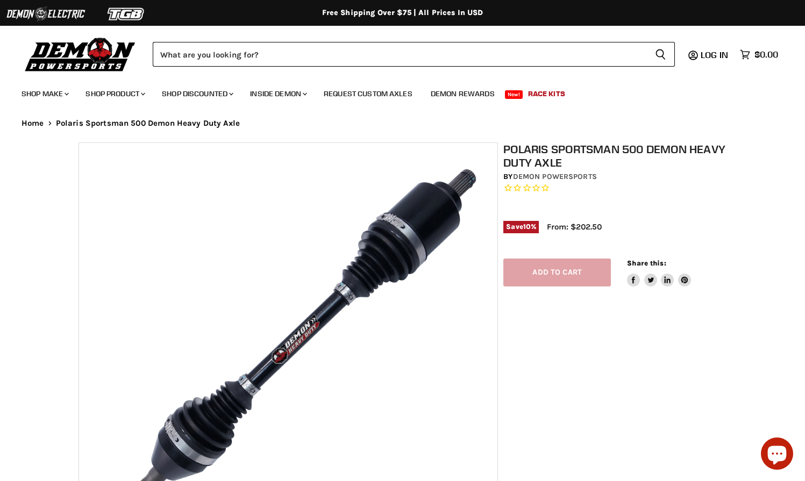 Image resolution: width=805 pixels, height=481 pixels. What do you see at coordinates (80, 54) in the screenshot?
I see `img: Demon Powersports` at bounding box center [80, 54].